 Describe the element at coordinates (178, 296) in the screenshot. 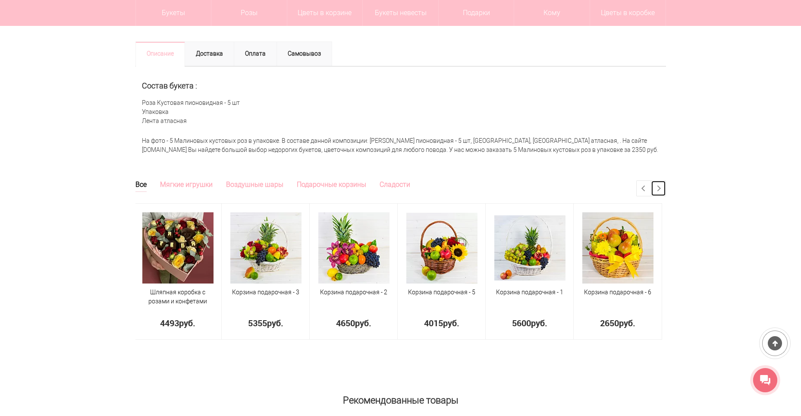

I see `span: Шляпная коробка с розами и конфетами` at that location.